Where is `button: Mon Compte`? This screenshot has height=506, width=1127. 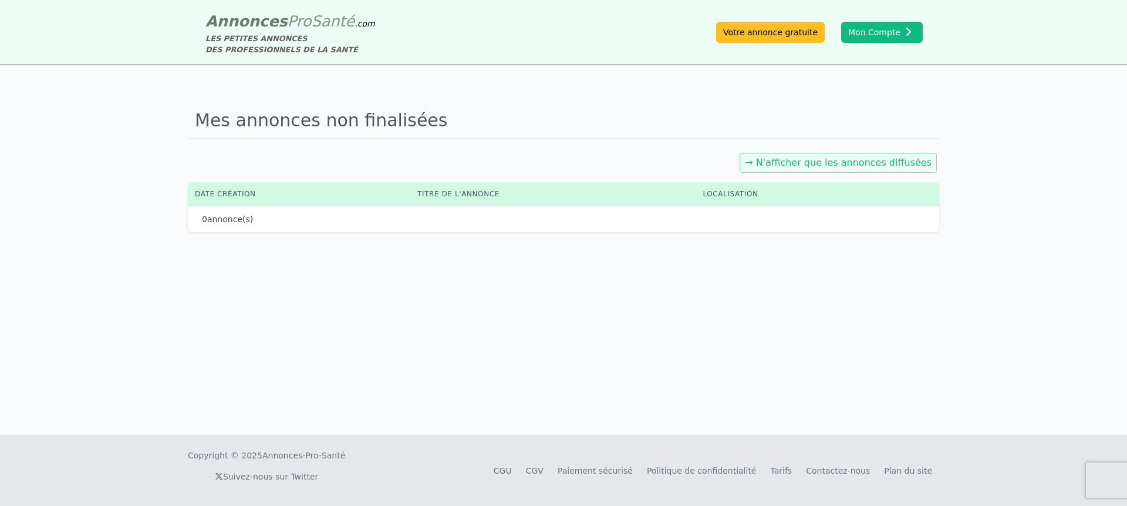
button: Mon Compte is located at coordinates (882, 32).